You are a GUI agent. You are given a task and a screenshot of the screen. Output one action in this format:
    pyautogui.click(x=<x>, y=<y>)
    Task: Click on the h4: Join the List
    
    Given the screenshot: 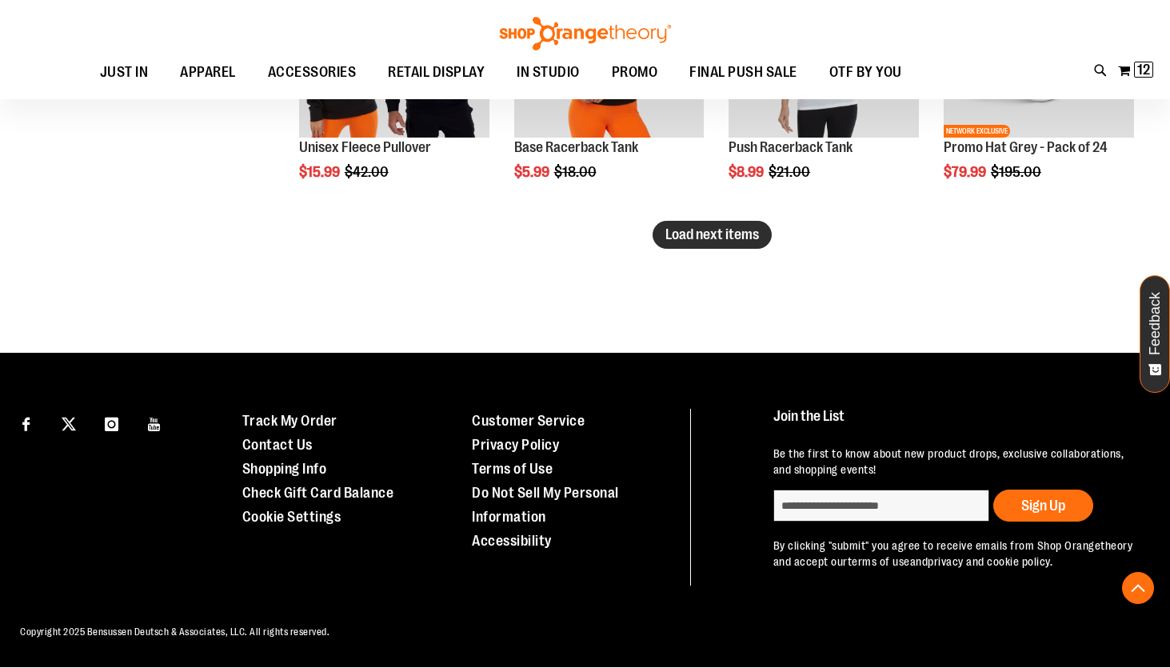 What is the action you would take?
    pyautogui.click(x=956, y=423)
    